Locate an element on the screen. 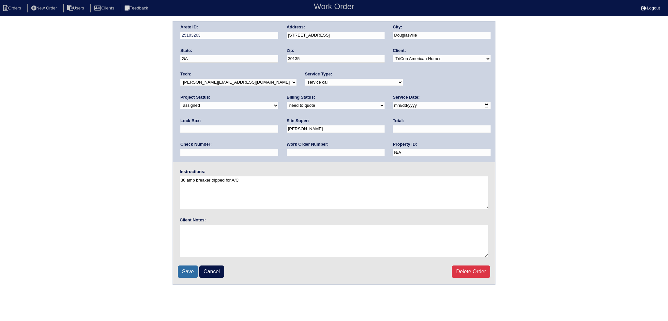 The width and height of the screenshot is (668, 321). label: Billing Status: is located at coordinates (301, 97).